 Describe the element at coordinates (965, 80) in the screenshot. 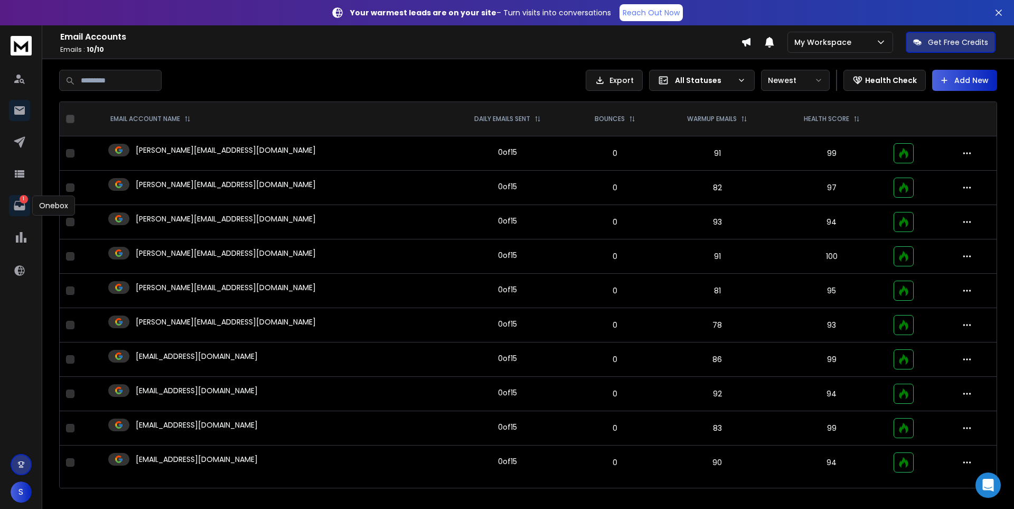

I see `button: Add New` at that location.